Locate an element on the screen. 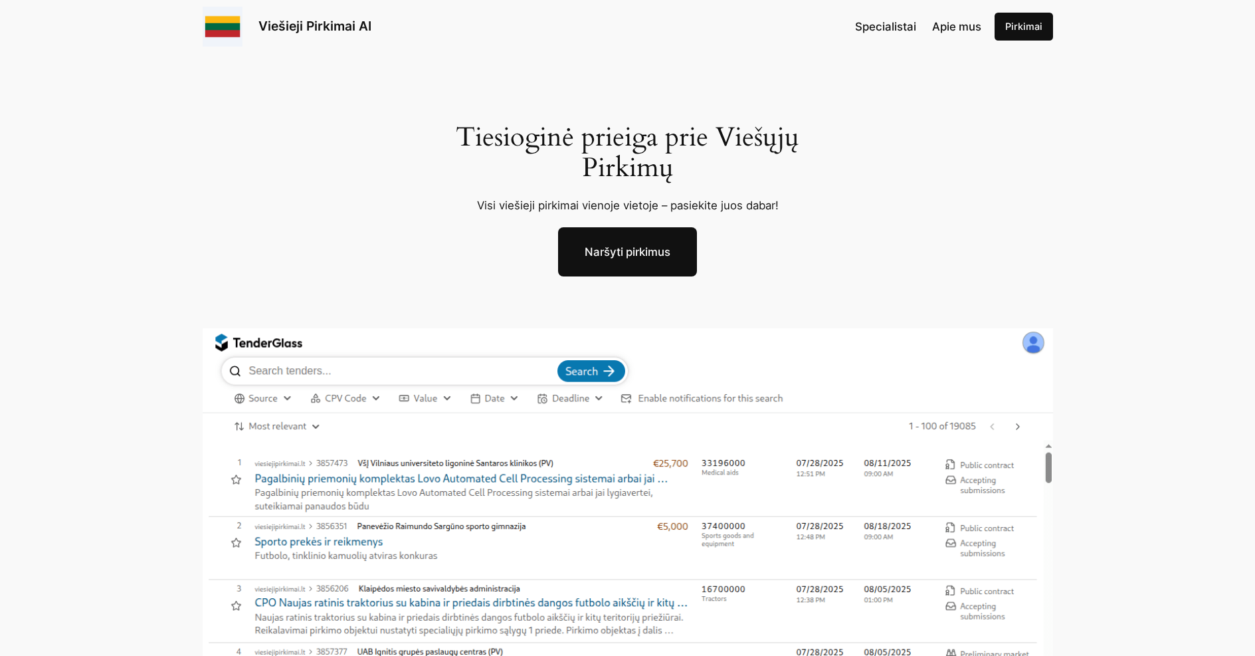 Image resolution: width=1255 pixels, height=656 pixels. a: Viešieji Pirkimai AI is located at coordinates (315, 26).